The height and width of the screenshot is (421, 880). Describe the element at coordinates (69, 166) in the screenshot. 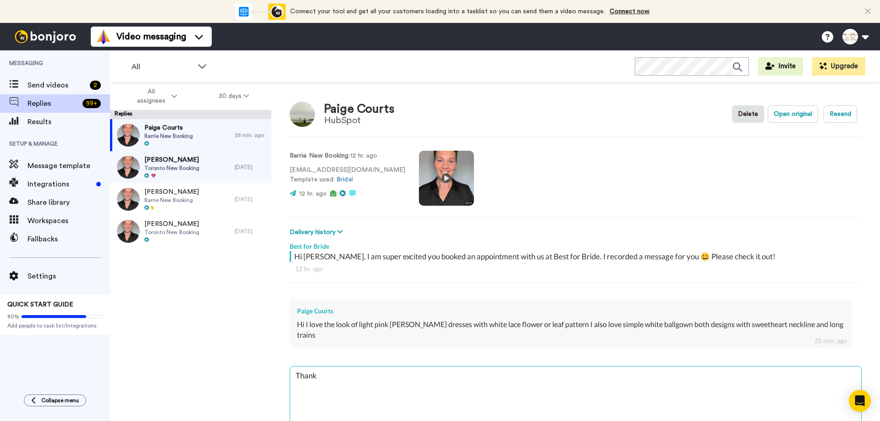

I see `span: Message template` at that location.